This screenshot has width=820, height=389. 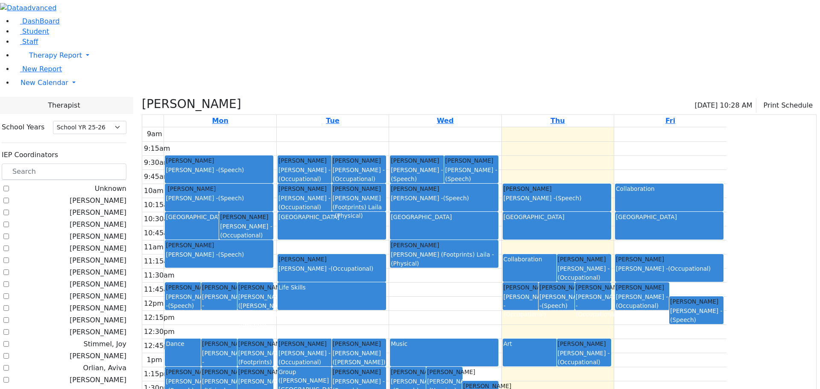 I want to click on span: Student, so click(x=35, y=31).